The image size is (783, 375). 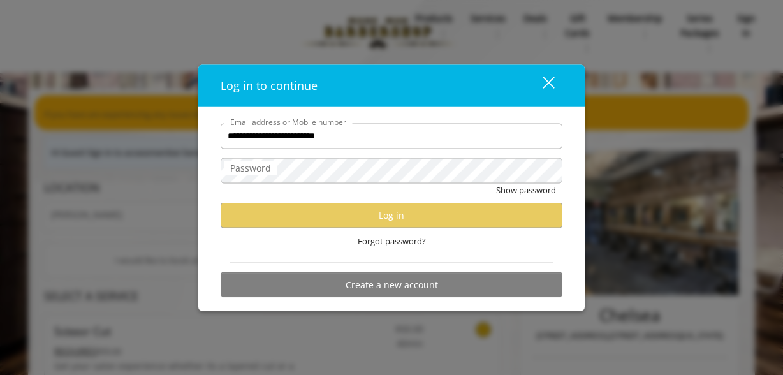 I want to click on input: Password, so click(x=391, y=170).